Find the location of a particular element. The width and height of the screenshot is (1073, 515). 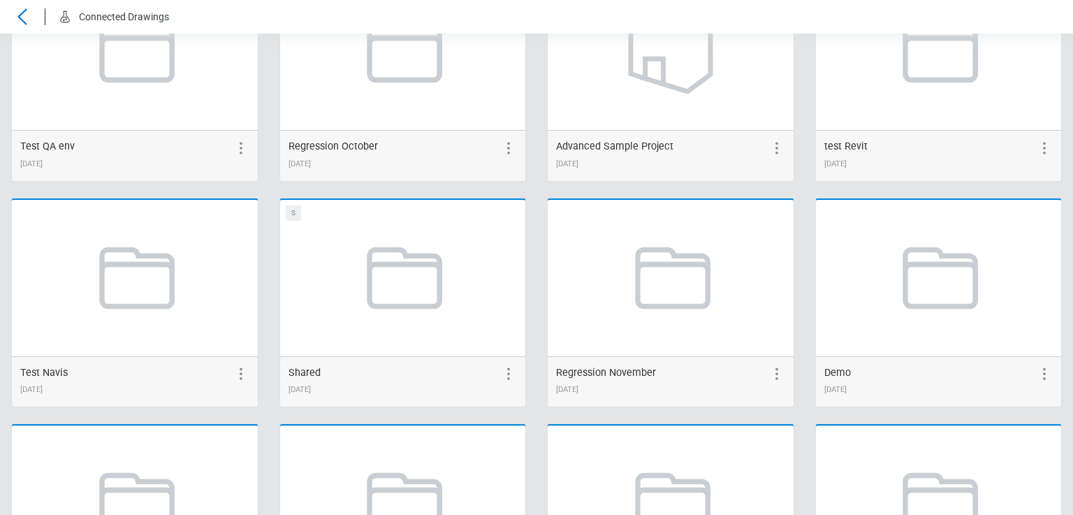

span: Regression November is located at coordinates (605, 372).